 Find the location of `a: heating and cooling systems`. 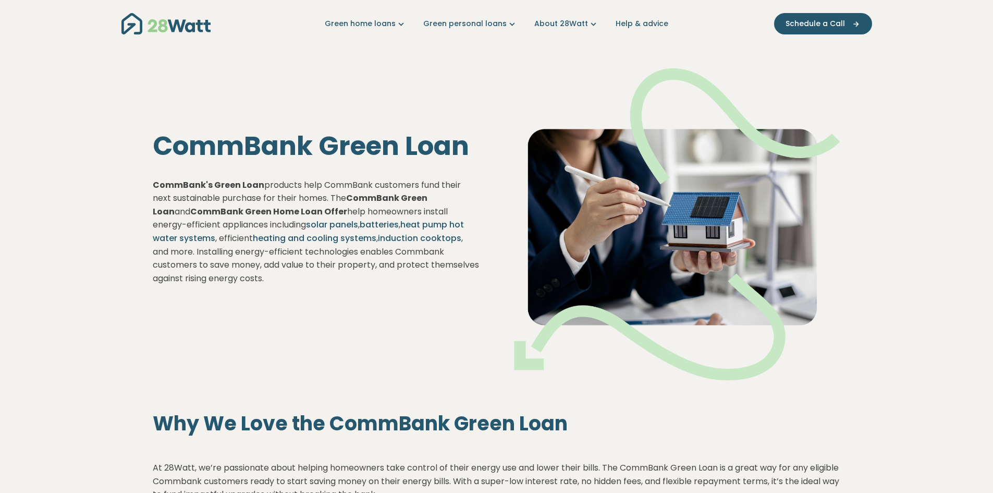

a: heating and cooling systems is located at coordinates (314, 238).